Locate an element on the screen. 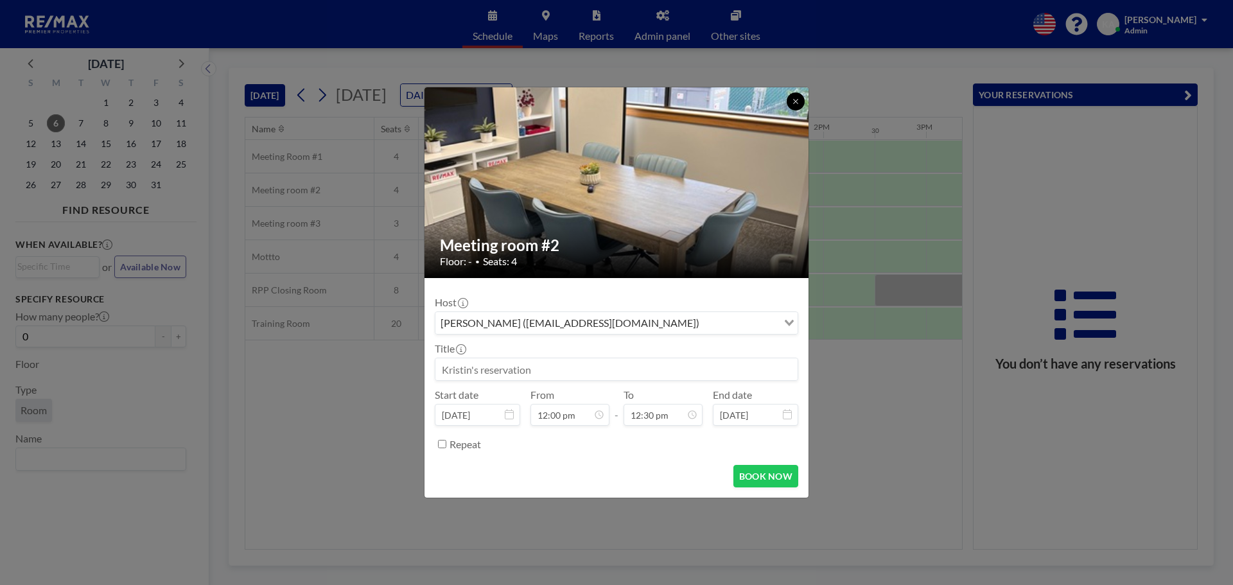  label: Start date is located at coordinates (457, 395).